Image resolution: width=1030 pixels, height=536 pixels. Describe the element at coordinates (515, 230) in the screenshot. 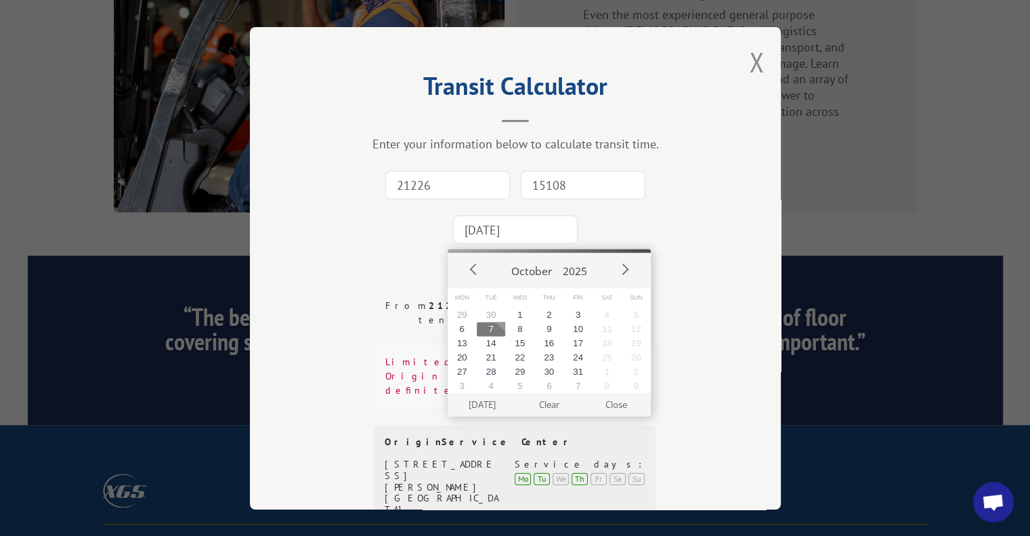

I see `input: Tender Date` at that location.